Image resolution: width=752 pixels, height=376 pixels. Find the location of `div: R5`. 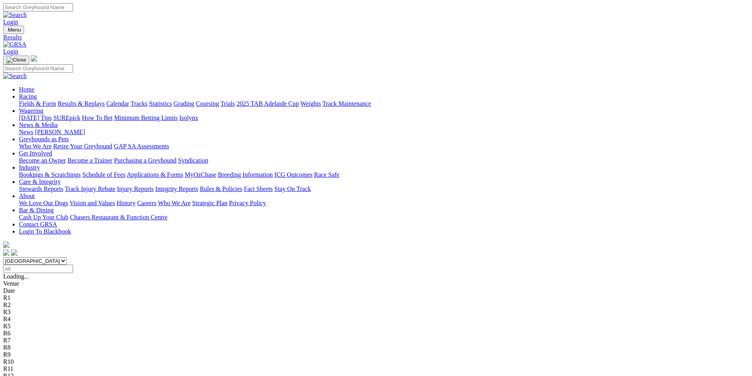

div: R5 is located at coordinates (376, 326).